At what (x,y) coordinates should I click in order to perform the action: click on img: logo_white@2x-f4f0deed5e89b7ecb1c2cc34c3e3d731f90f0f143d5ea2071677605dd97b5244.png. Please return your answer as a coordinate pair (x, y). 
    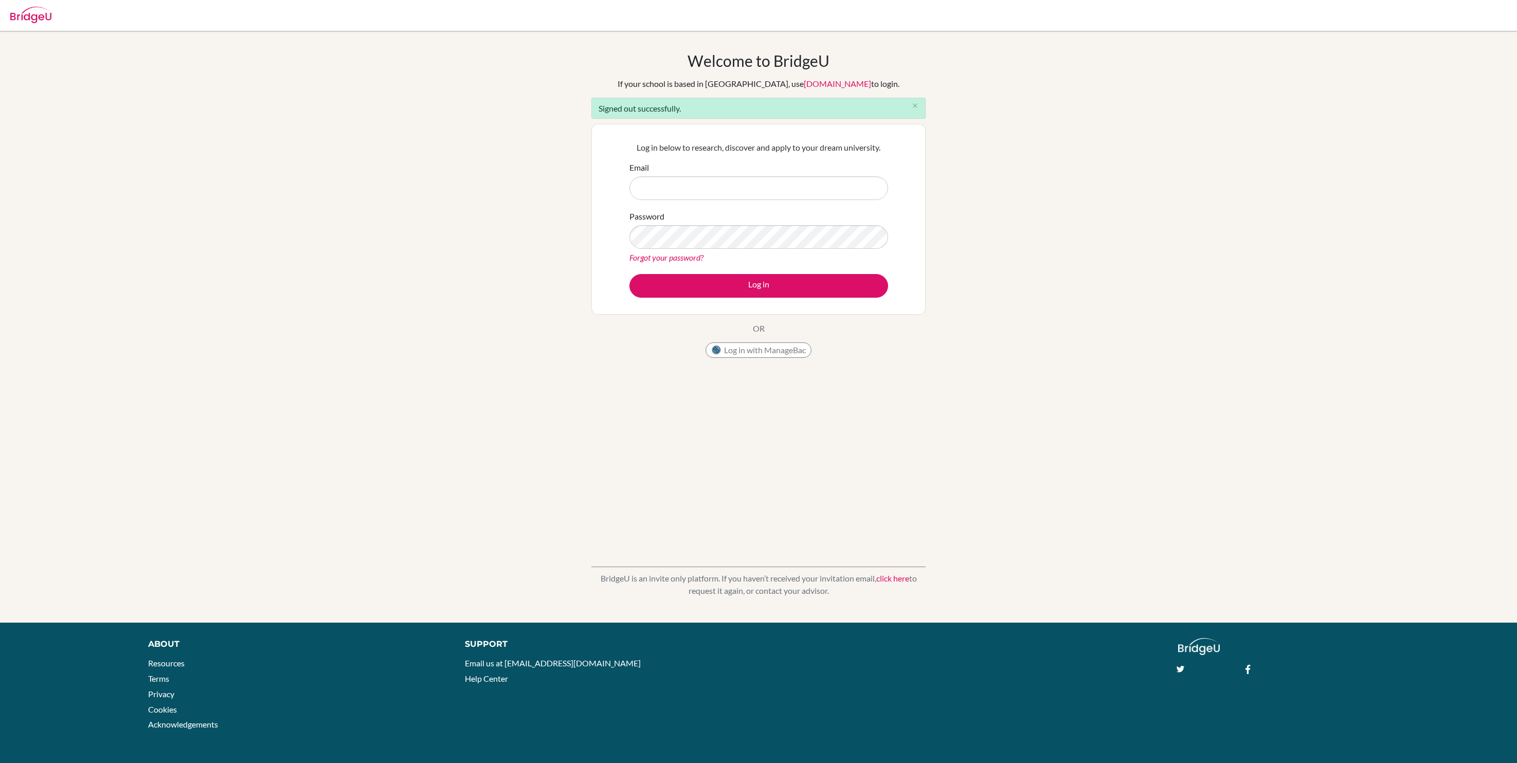
    Looking at the image, I should click on (1199, 646).